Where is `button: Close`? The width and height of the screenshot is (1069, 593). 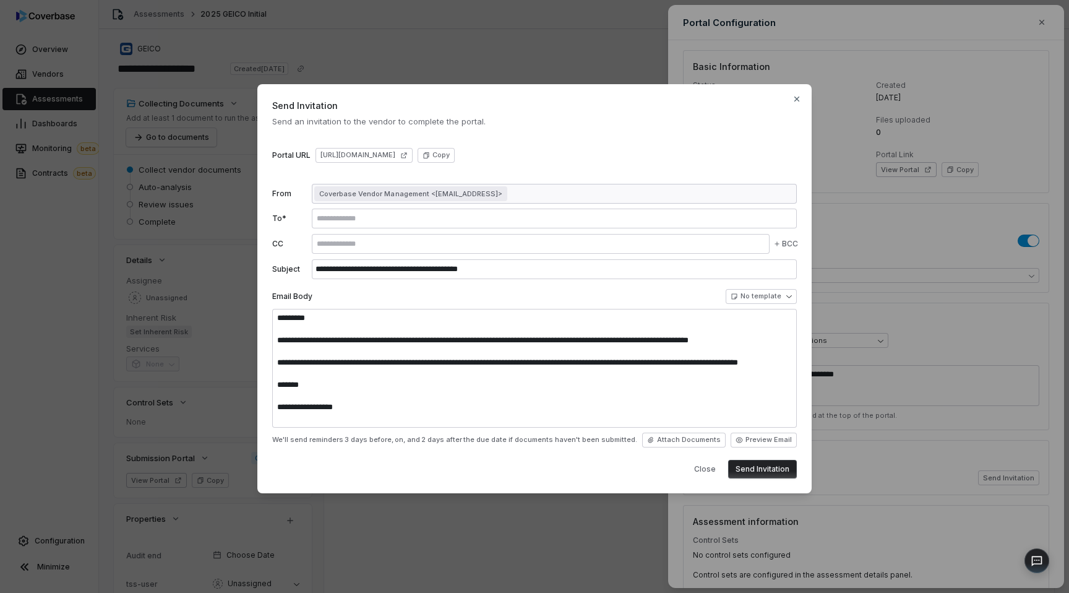 button: Close is located at coordinates (705, 469).